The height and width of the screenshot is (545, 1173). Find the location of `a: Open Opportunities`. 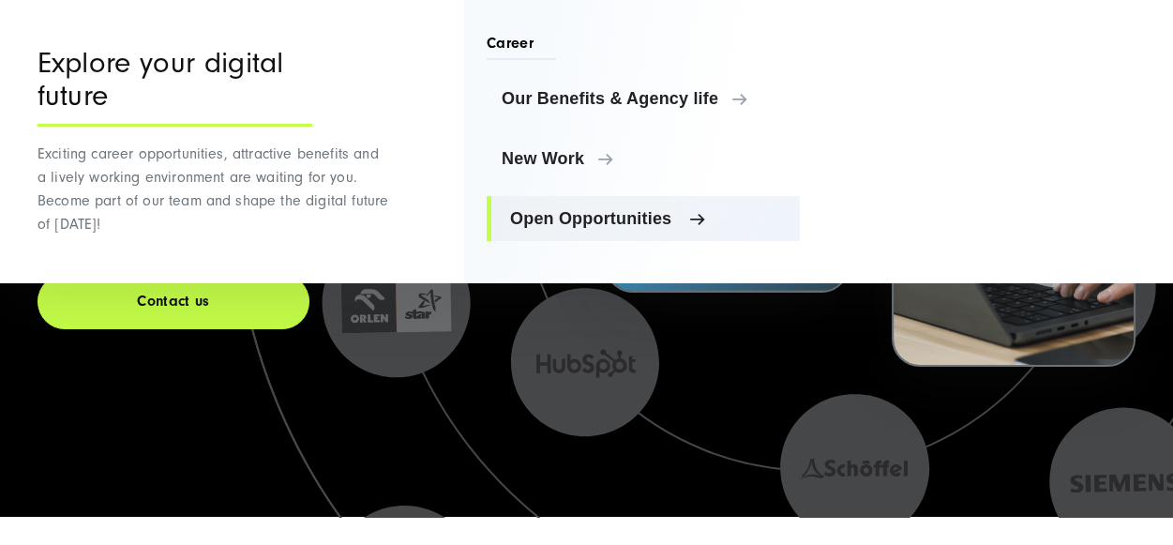

a: Open Opportunities is located at coordinates (643, 219).